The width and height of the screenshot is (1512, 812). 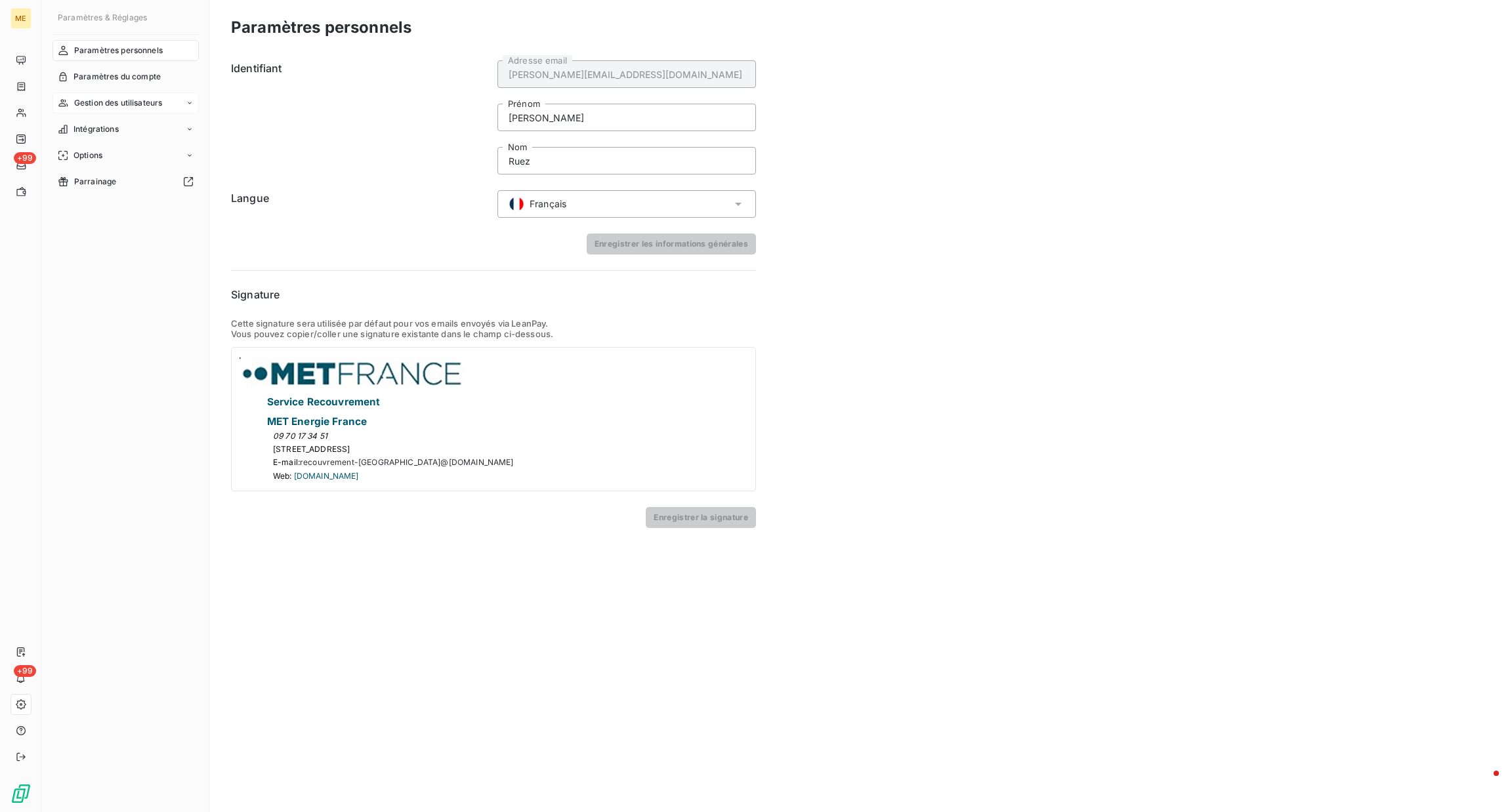 What do you see at coordinates (701, 517) in the screenshot?
I see `button: Enregistrer la signature` at bounding box center [701, 517].